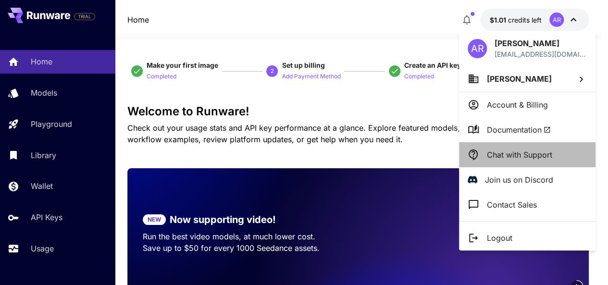  I want to click on div: Chat Widget, so click(584, 262).